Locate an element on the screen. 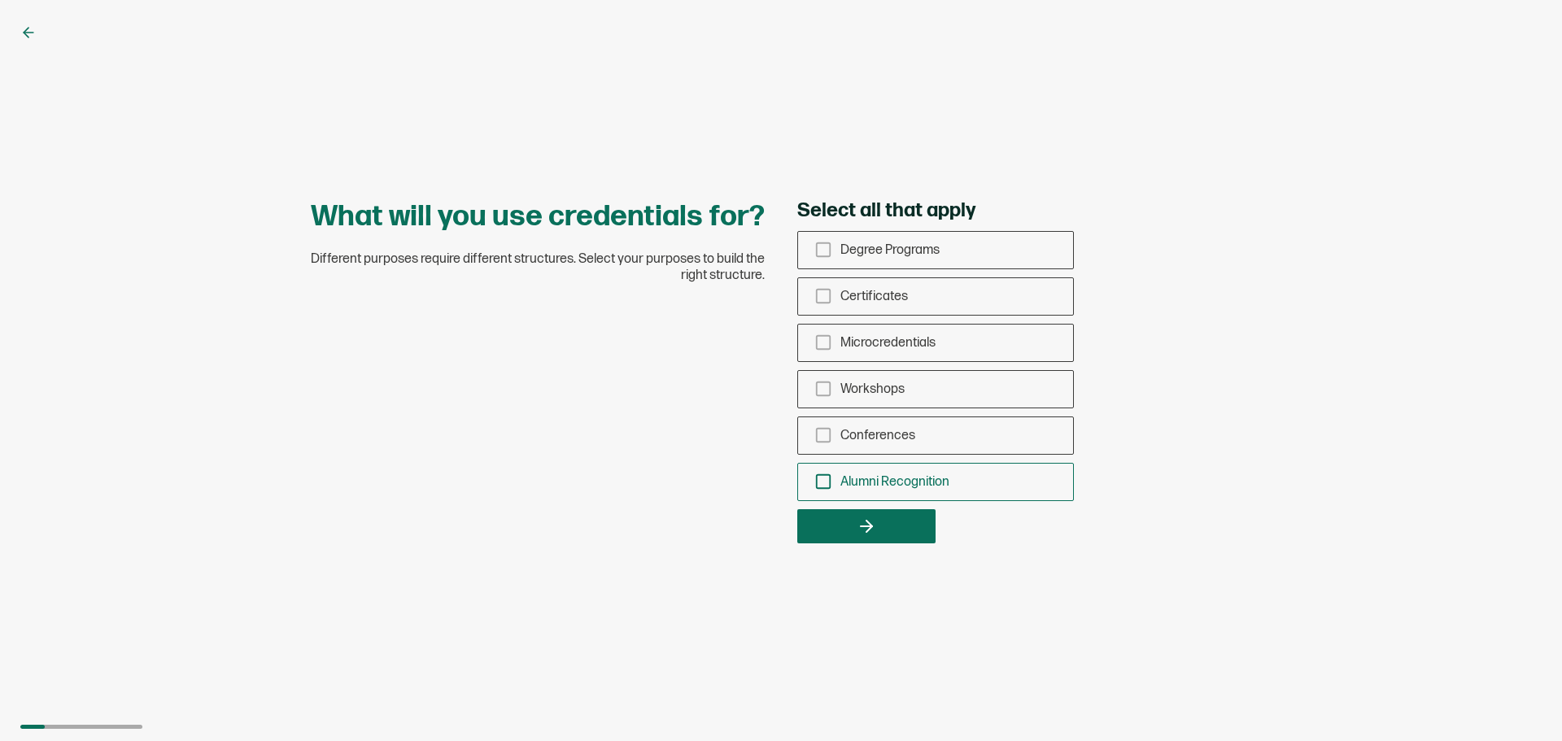 This screenshot has height=741, width=1562. span: Microcredentials is located at coordinates (887, 342).